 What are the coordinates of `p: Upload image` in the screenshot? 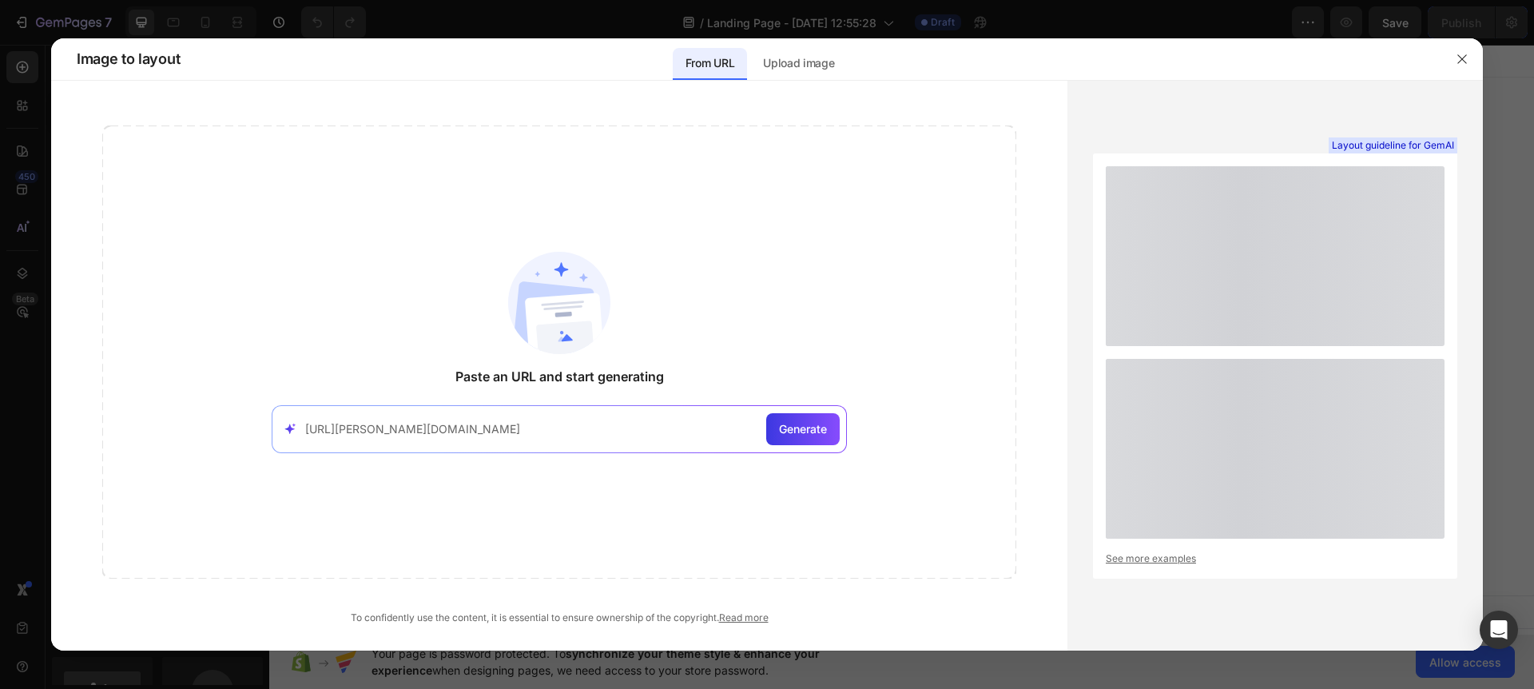 It's located at (798, 63).